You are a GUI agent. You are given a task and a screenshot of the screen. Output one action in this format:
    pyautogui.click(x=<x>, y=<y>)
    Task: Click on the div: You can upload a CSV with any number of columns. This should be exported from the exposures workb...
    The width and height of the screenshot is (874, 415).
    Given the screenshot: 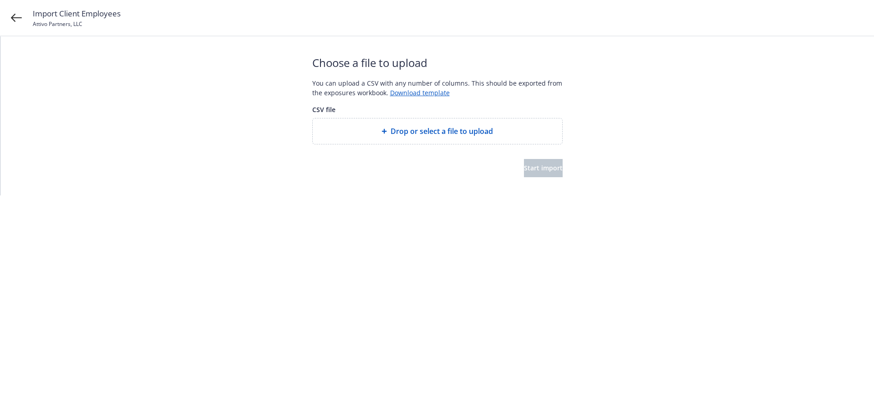 What is the action you would take?
    pyautogui.click(x=437, y=88)
    